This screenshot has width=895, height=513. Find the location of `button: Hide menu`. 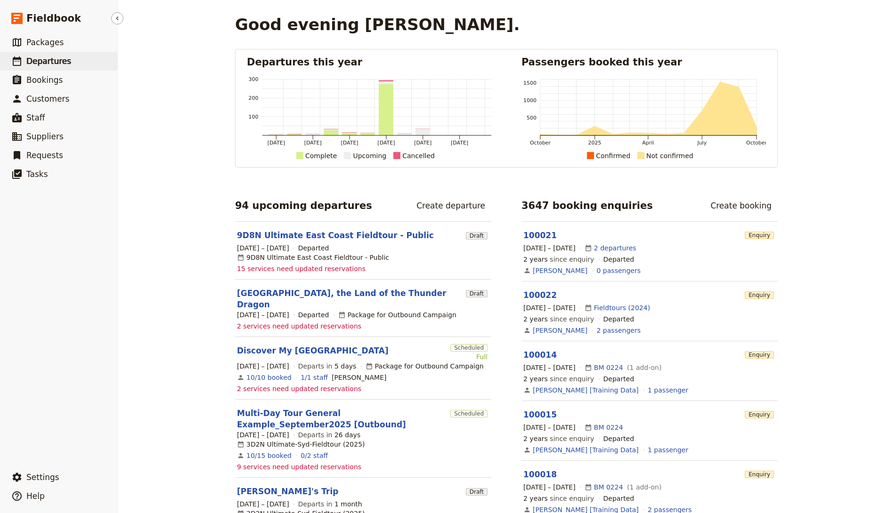

button: Hide menu is located at coordinates (117, 18).